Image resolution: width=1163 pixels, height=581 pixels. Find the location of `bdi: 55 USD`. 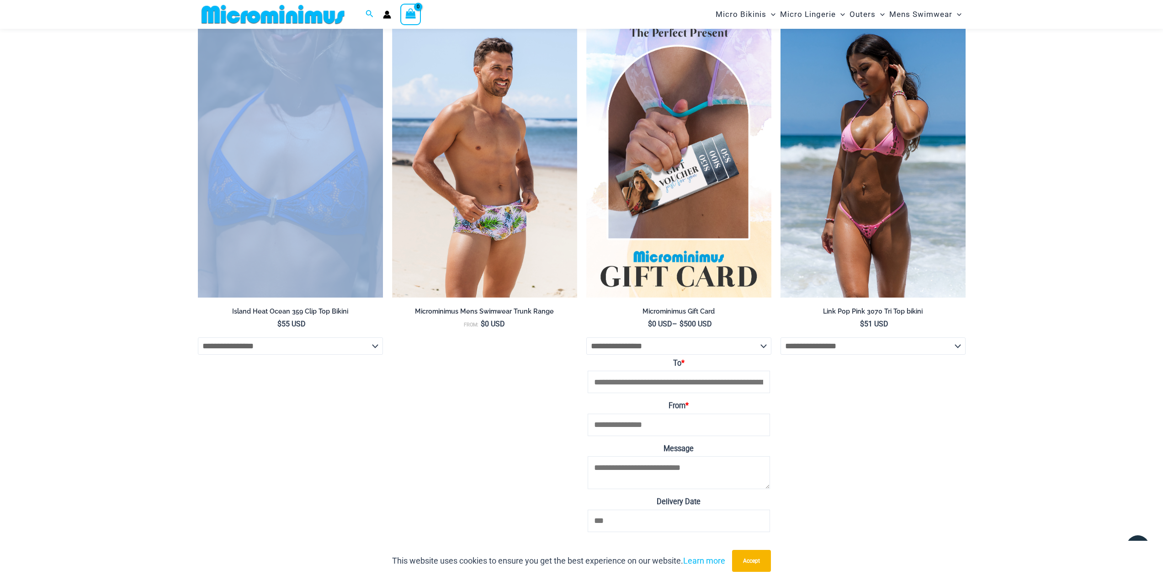

bdi: 55 USD is located at coordinates (292, 323).